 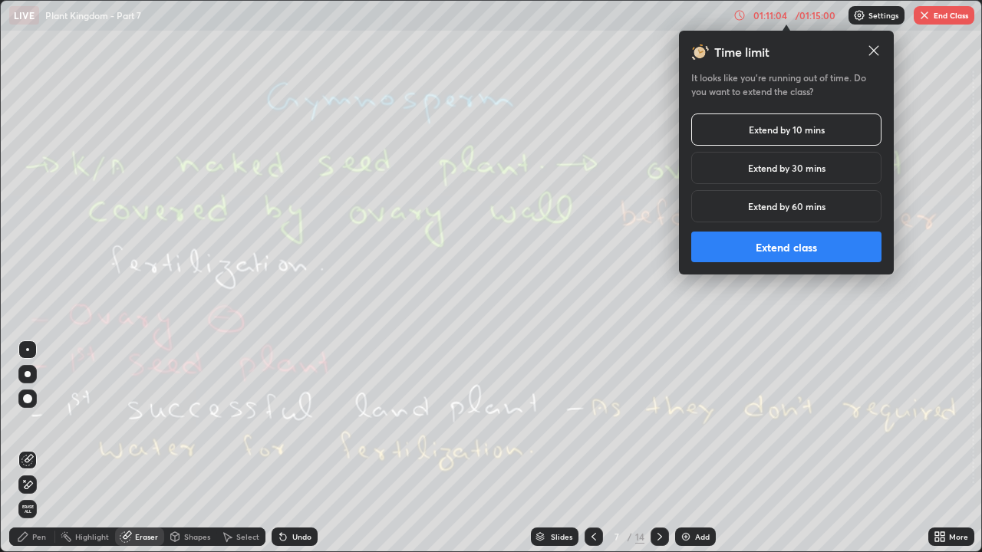 I want to click on div: Pen, so click(x=39, y=537).